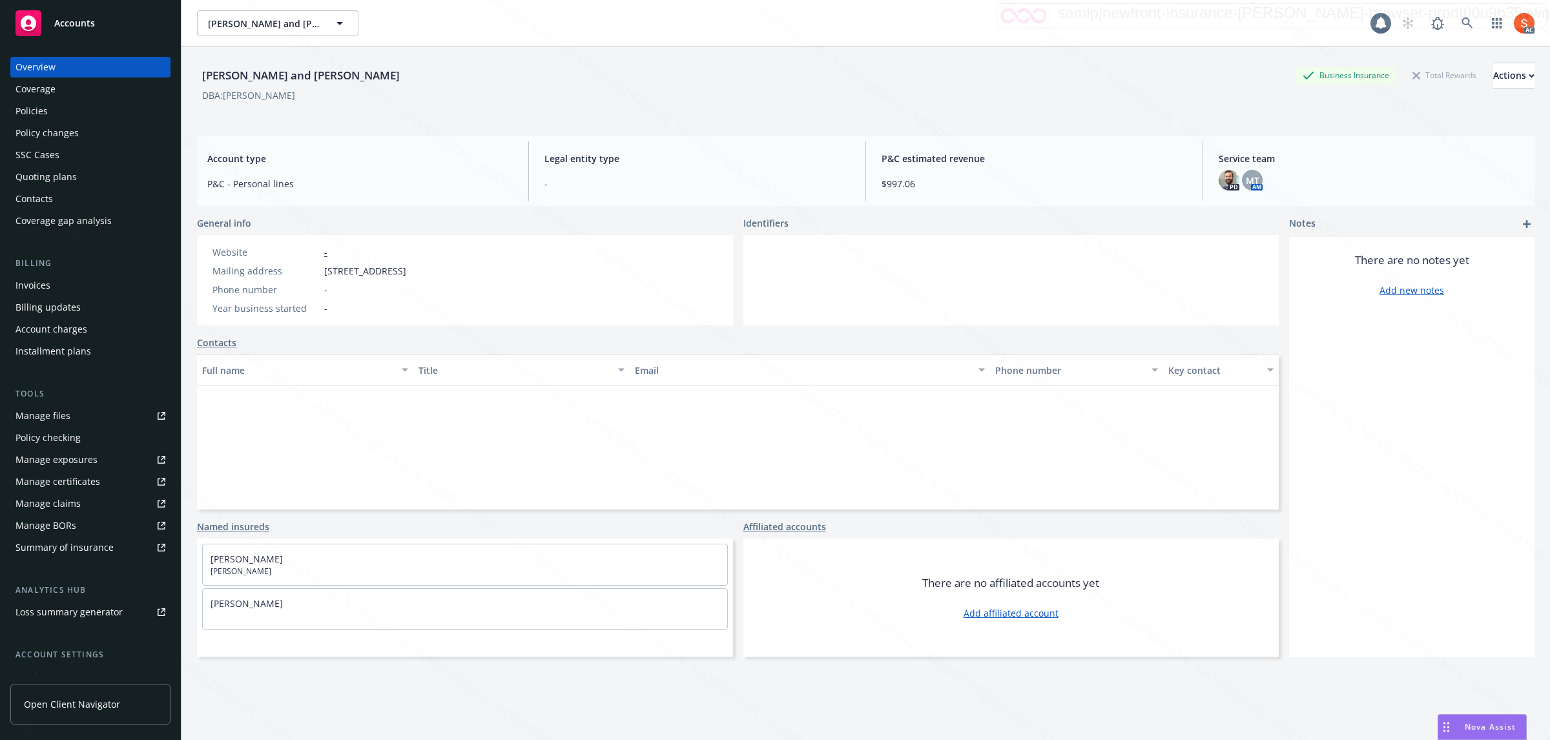 The width and height of the screenshot is (1550, 740). I want to click on span: There are no notes yet, so click(1412, 260).